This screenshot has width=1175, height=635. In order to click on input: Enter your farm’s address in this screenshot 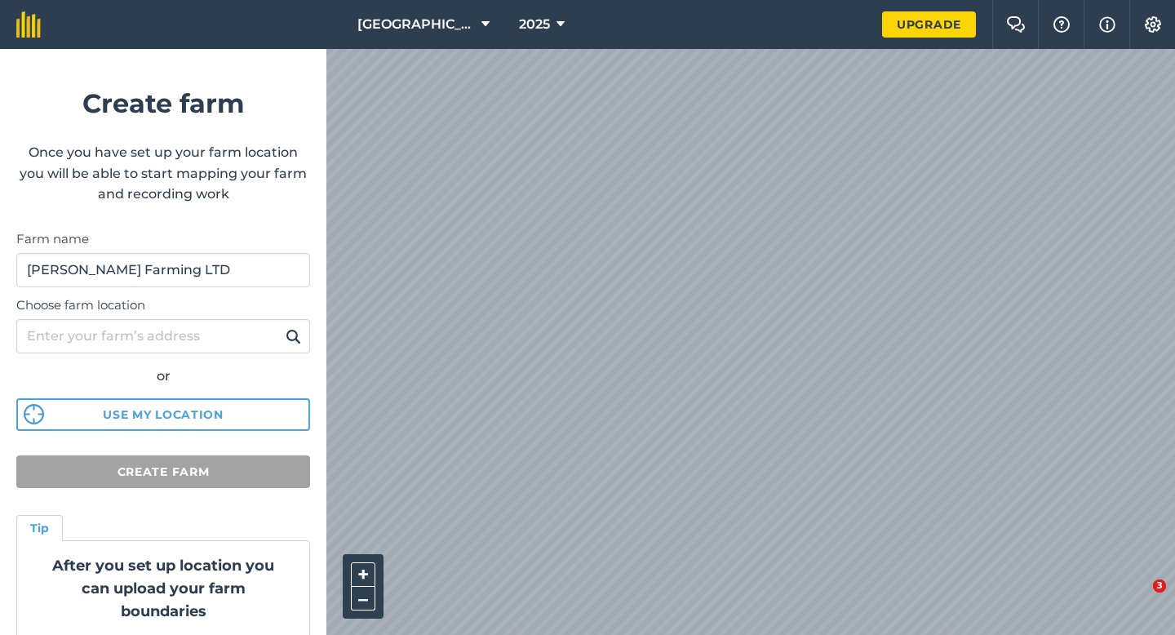, I will do `click(163, 336)`.